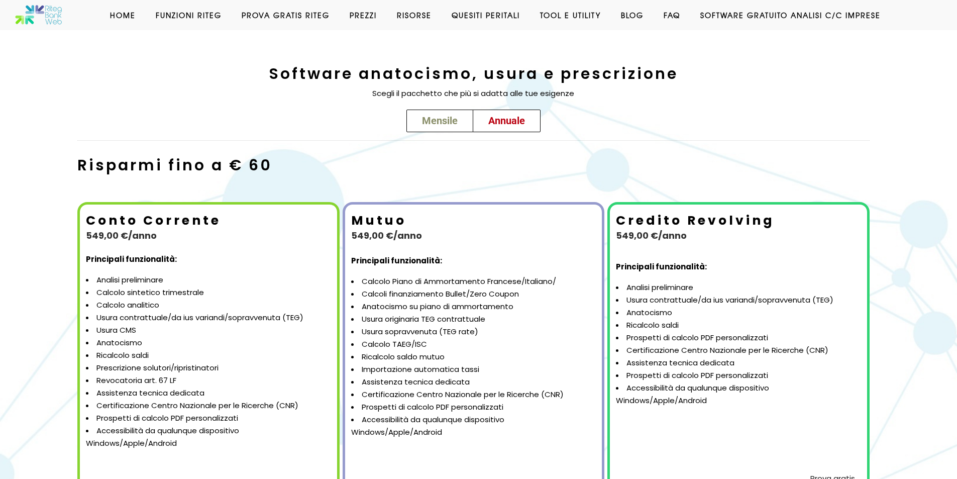  Describe the element at coordinates (507, 121) in the screenshot. I see `span: Annuale` at that location.